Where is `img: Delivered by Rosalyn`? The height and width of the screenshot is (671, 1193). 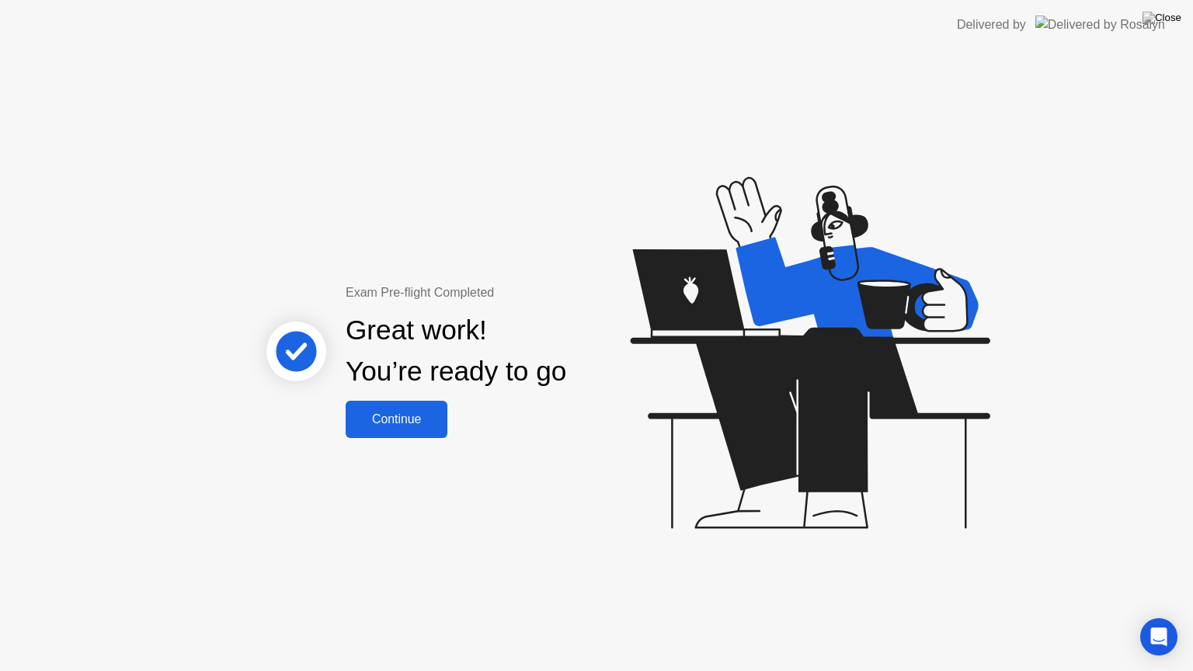 img: Delivered by Rosalyn is located at coordinates (1100, 24).